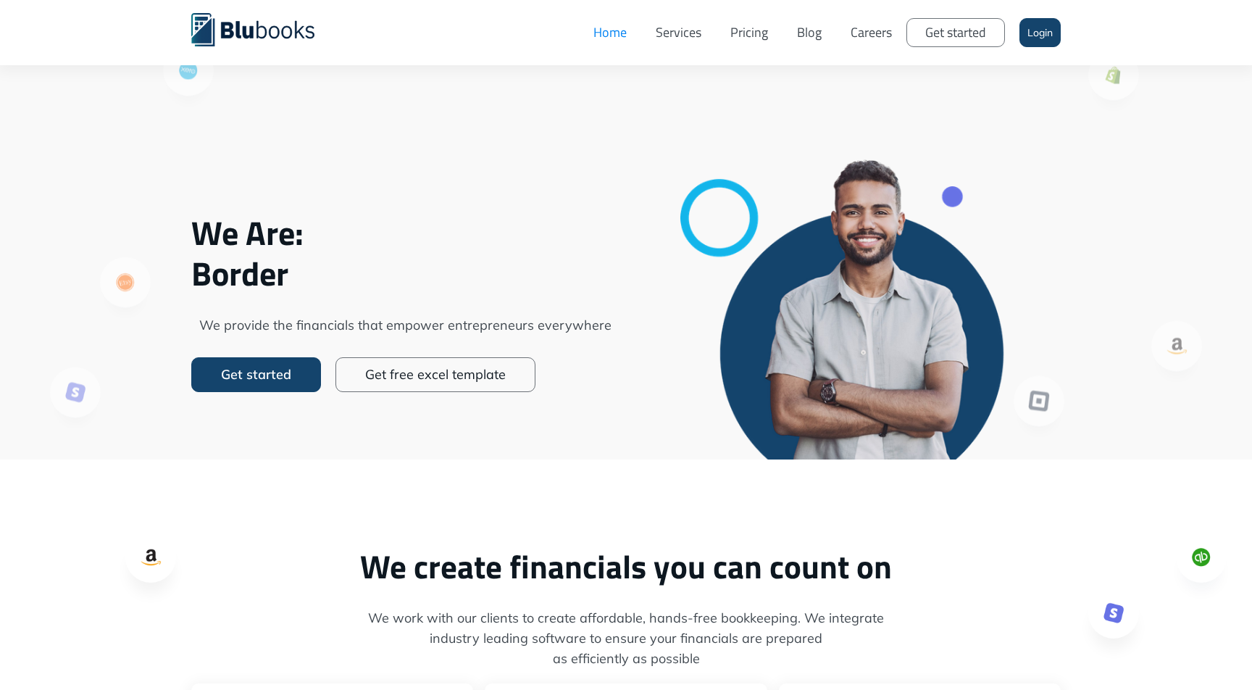  I want to click on h2: We create financials you can count on, so click(626, 566).